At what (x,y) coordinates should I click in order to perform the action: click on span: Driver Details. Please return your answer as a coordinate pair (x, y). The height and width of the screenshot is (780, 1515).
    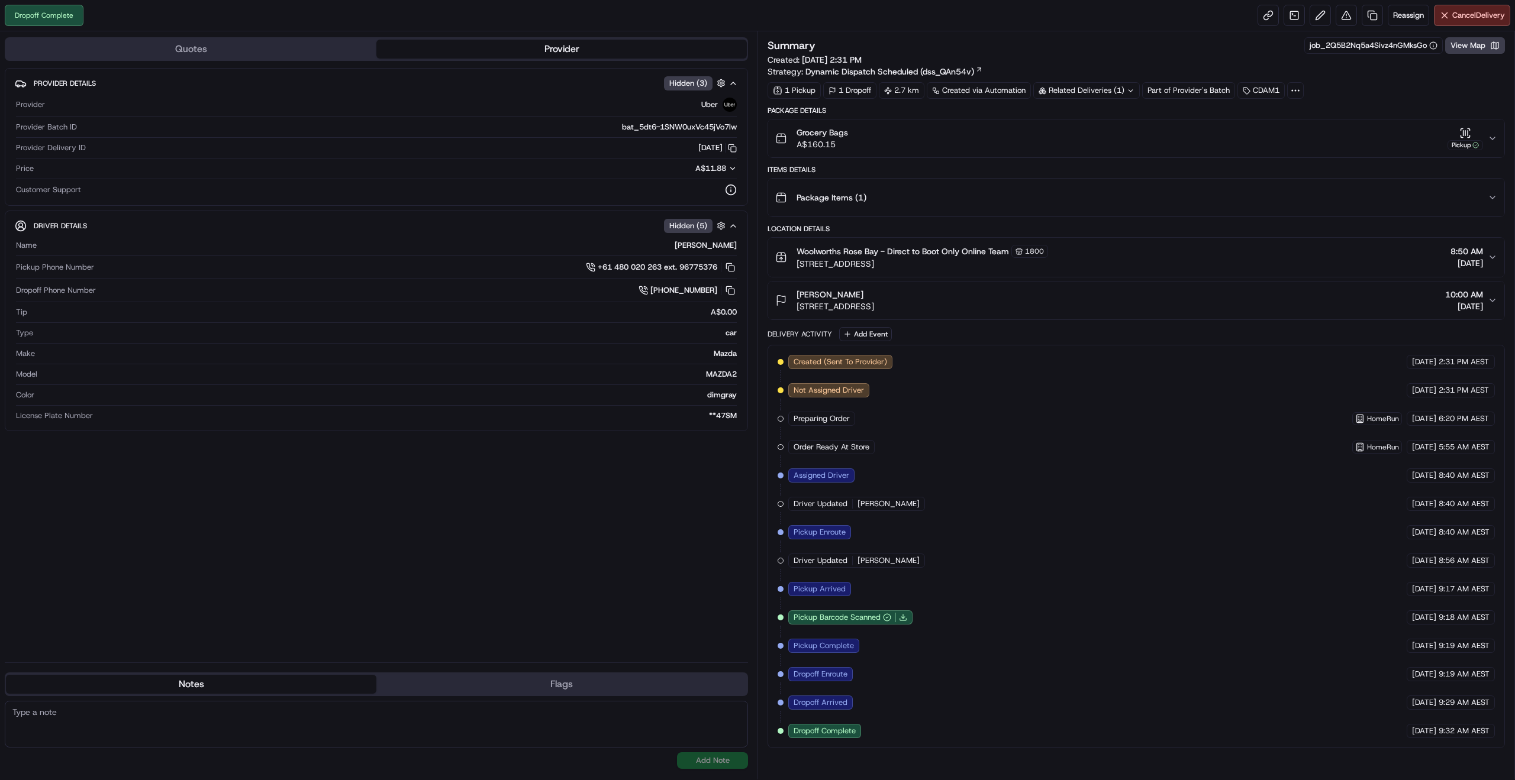
    Looking at the image, I should click on (60, 226).